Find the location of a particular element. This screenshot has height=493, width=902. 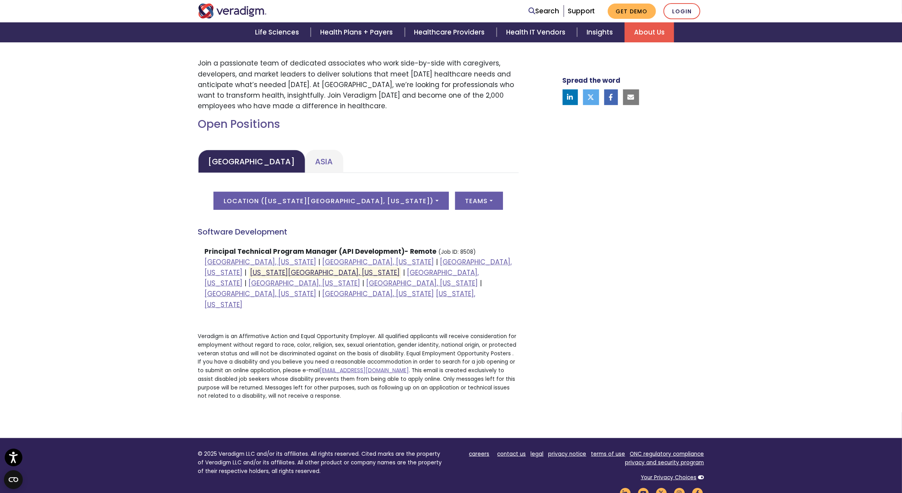

a: privacy and security program is located at coordinates (664, 462).